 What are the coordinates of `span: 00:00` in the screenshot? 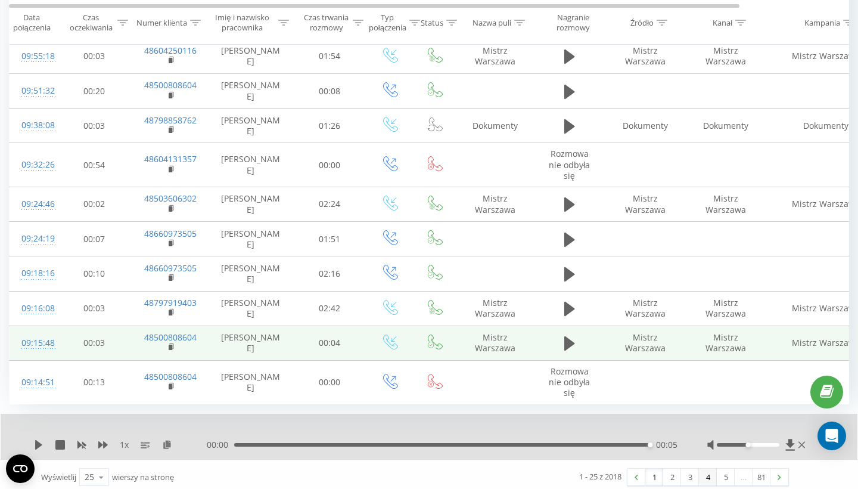 It's located at (221, 445).